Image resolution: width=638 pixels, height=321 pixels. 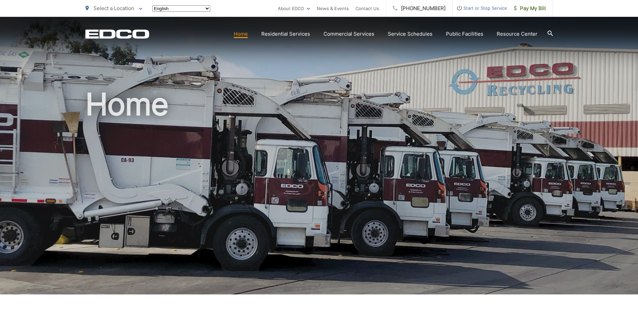 I want to click on select: Select a language, so click(x=181, y=8).